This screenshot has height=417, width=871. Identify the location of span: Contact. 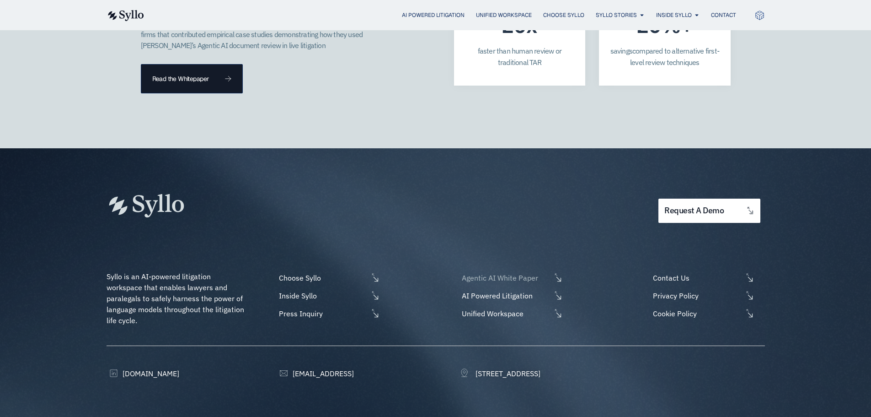
(723, 15).